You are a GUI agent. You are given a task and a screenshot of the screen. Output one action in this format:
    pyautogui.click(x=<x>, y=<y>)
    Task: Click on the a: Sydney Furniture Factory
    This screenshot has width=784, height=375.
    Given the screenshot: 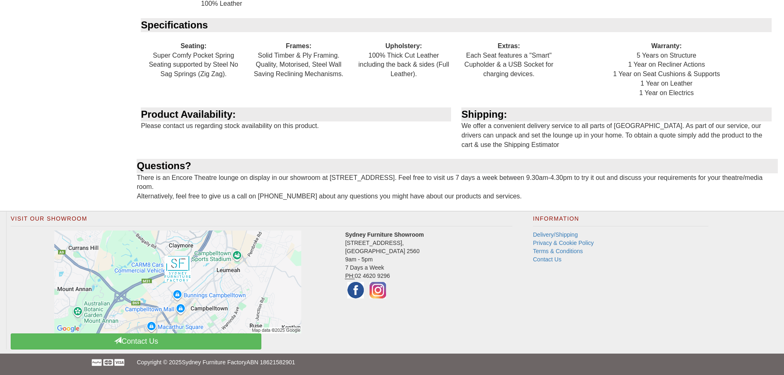 What is the action you would take?
    pyautogui.click(x=214, y=362)
    